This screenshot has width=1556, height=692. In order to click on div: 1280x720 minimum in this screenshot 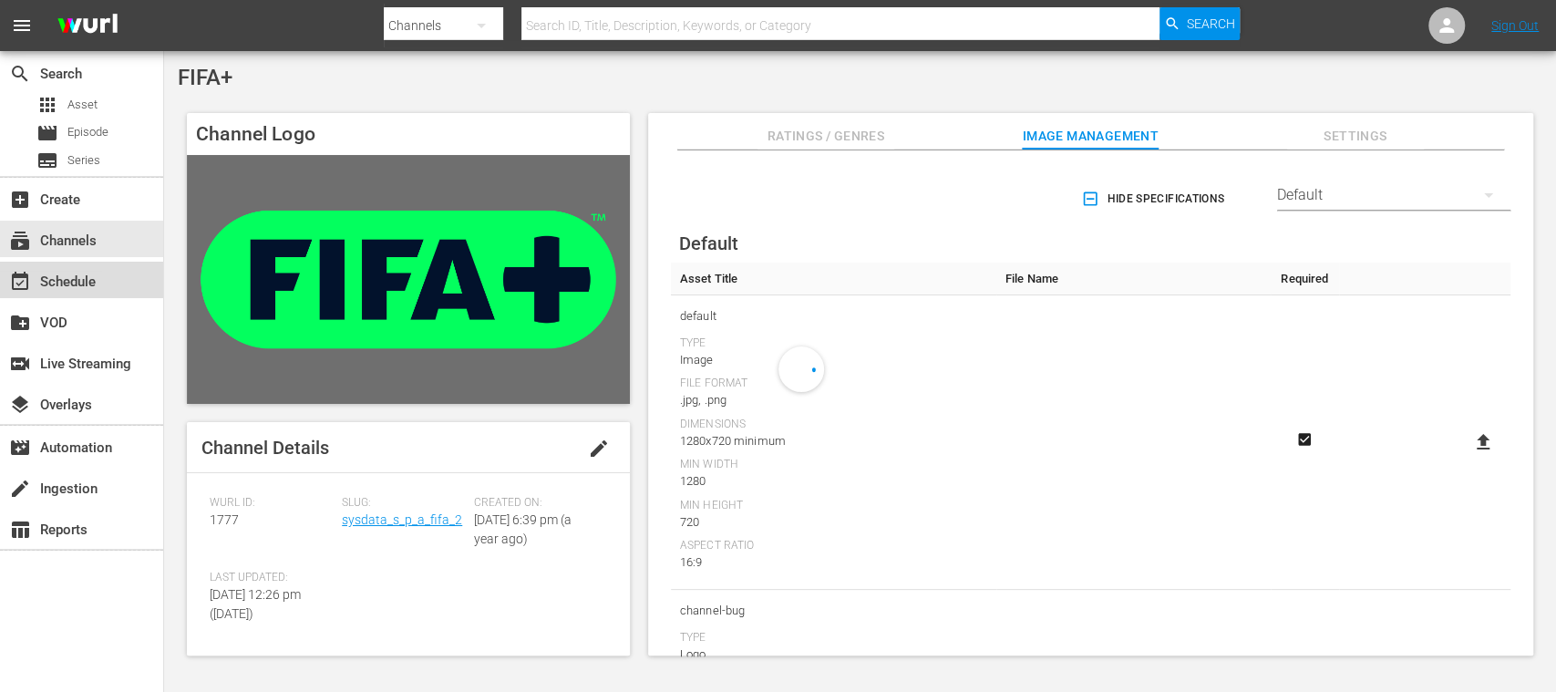, I will do `click(833, 441)`.